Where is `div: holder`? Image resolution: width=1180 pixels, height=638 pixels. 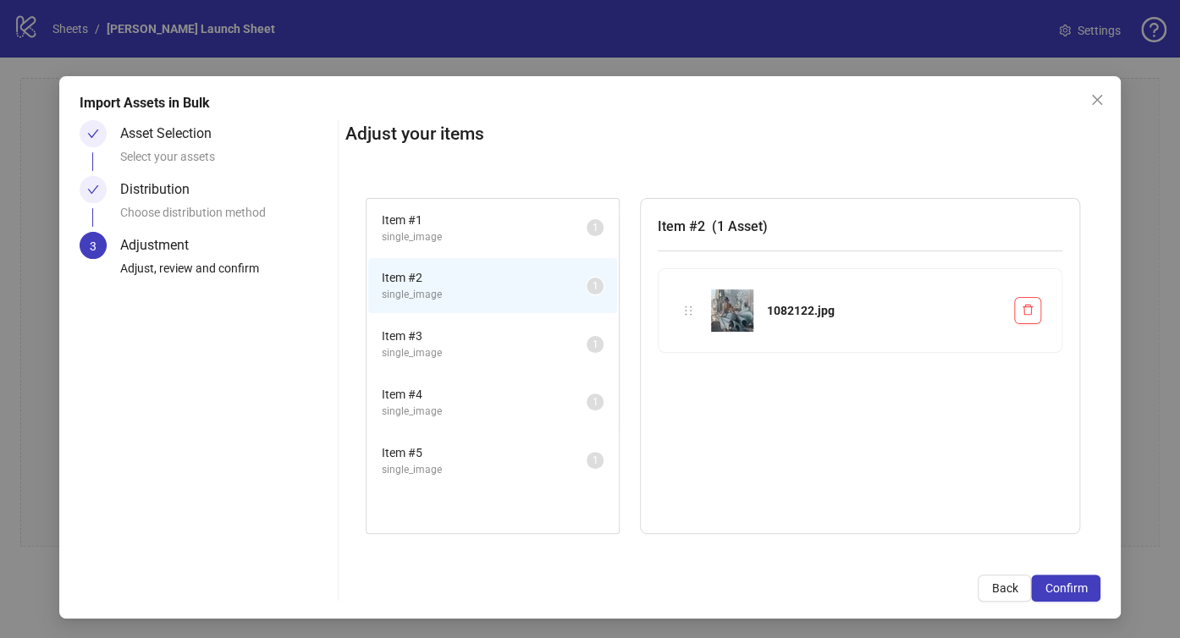 div: holder is located at coordinates (688, 311).